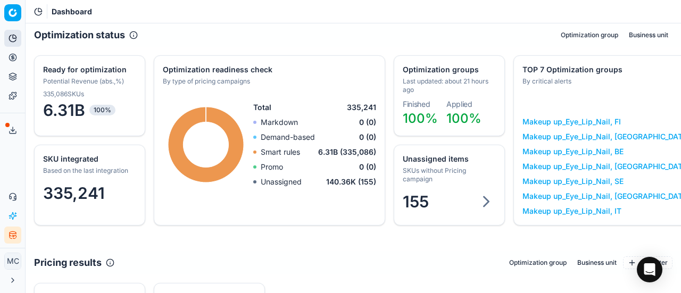 The width and height of the screenshot is (681, 293). I want to click on span: 155, so click(415, 202).